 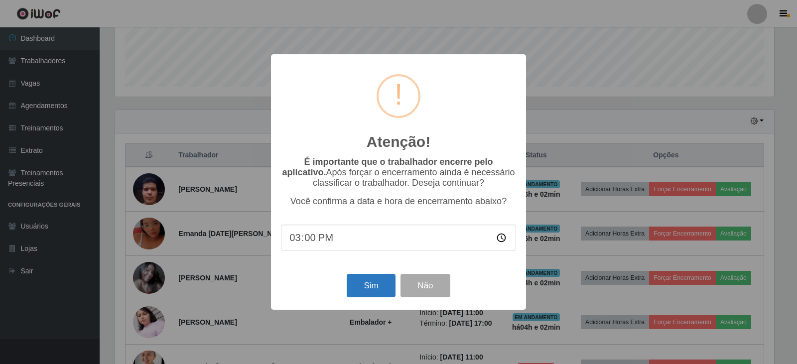 I want to click on button: Não, so click(x=425, y=286).